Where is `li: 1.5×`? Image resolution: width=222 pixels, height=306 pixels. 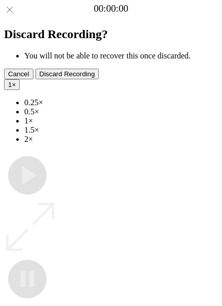 li: 1.5× is located at coordinates (121, 130).